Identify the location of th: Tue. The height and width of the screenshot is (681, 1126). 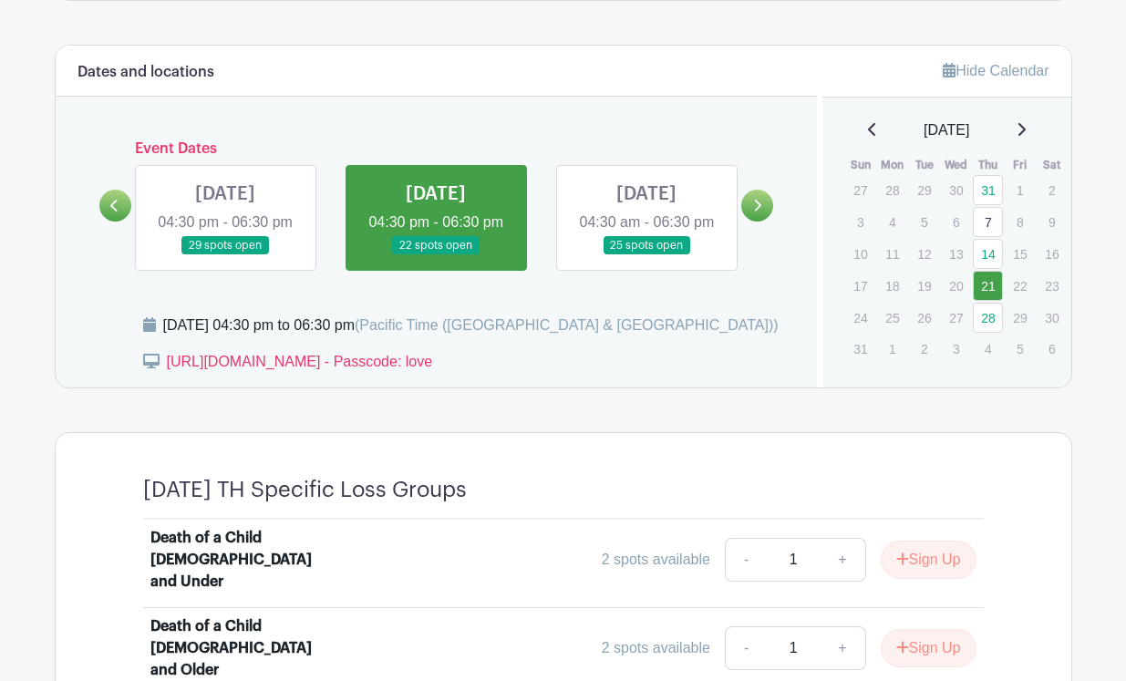
(923, 165).